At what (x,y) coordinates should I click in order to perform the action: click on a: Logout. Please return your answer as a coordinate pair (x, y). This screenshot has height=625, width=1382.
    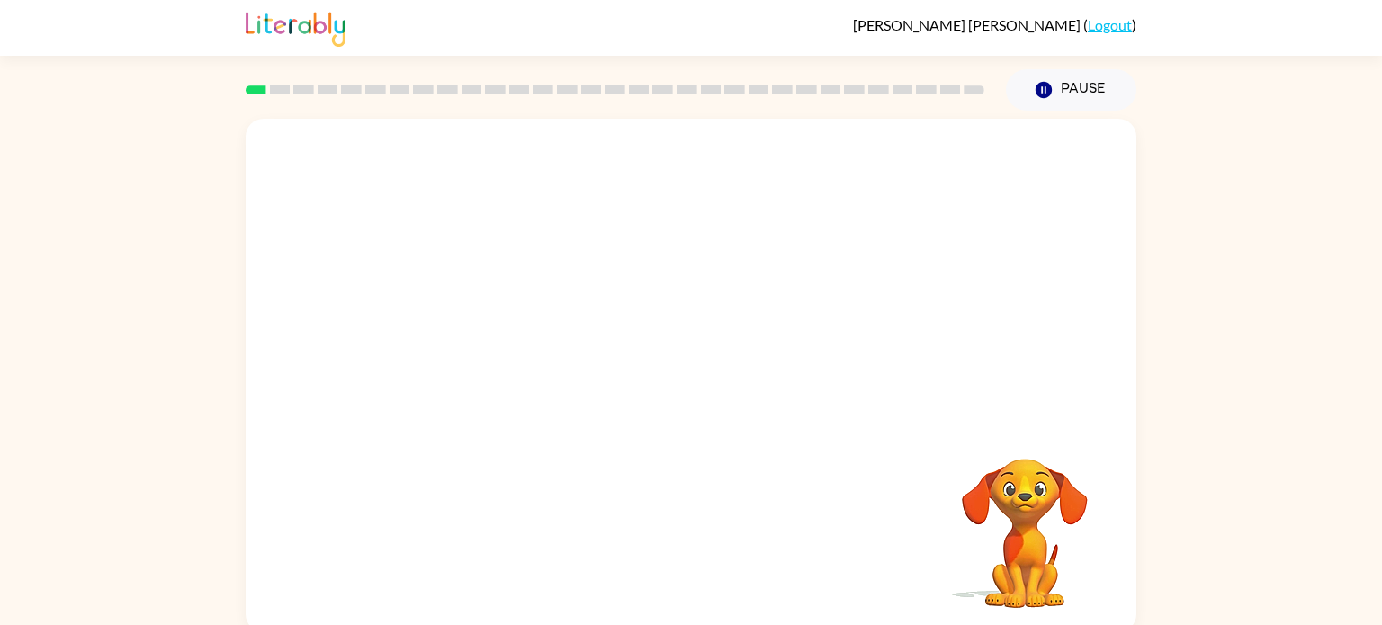
    Looking at the image, I should click on (1109, 24).